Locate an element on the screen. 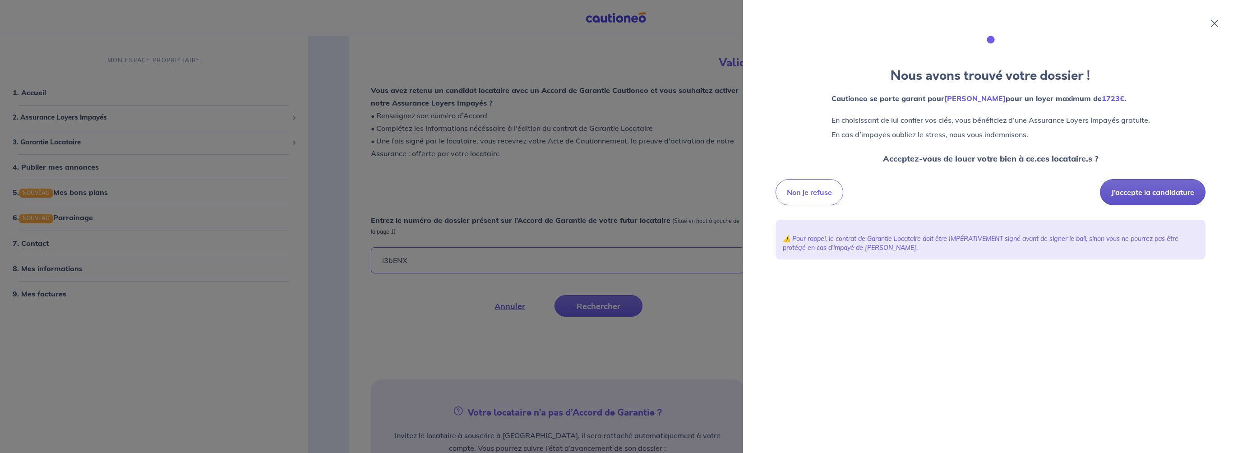  strong: Acceptez-vous de louer votre bien à ce.ces locataire.s ? is located at coordinates (991, 158).